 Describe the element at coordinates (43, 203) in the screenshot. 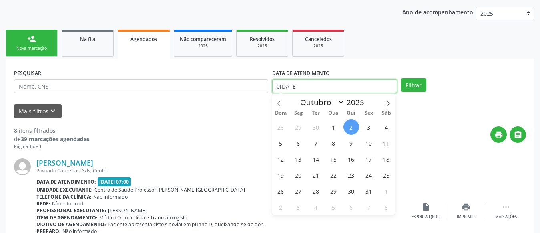

I see `b: Rede:` at that location.